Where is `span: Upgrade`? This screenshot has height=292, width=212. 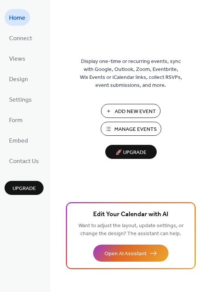 span: Upgrade is located at coordinates (24, 188).